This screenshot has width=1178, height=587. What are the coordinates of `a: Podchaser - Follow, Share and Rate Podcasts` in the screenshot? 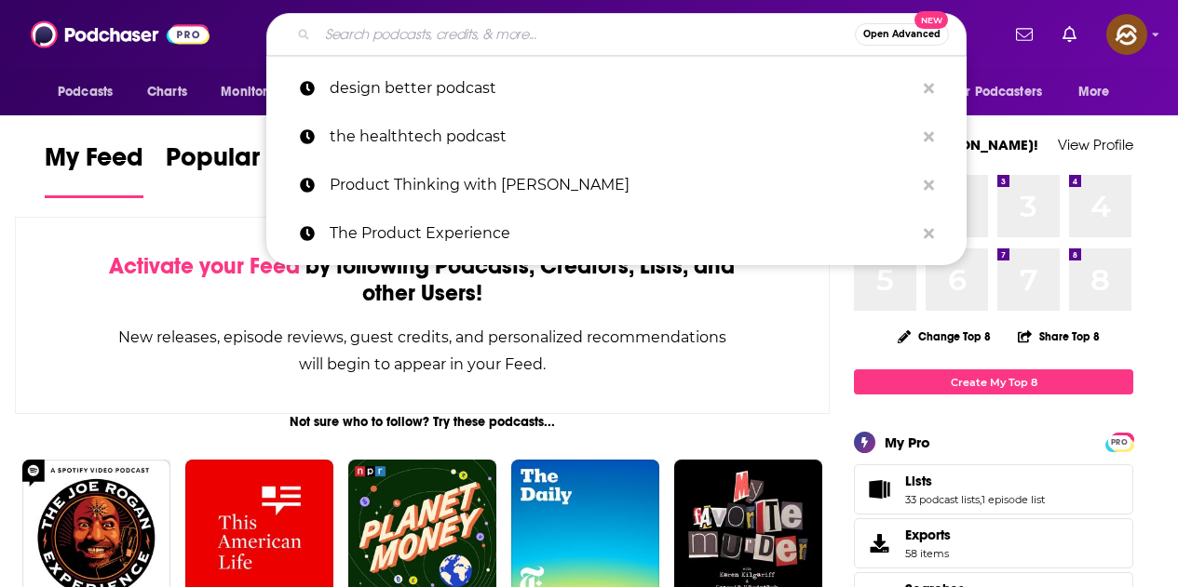 It's located at (120, 34).